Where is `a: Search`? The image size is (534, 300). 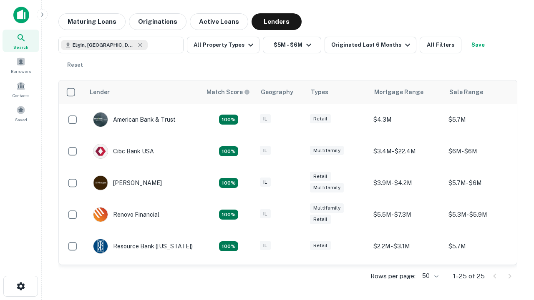
a: Search is located at coordinates (21, 41).